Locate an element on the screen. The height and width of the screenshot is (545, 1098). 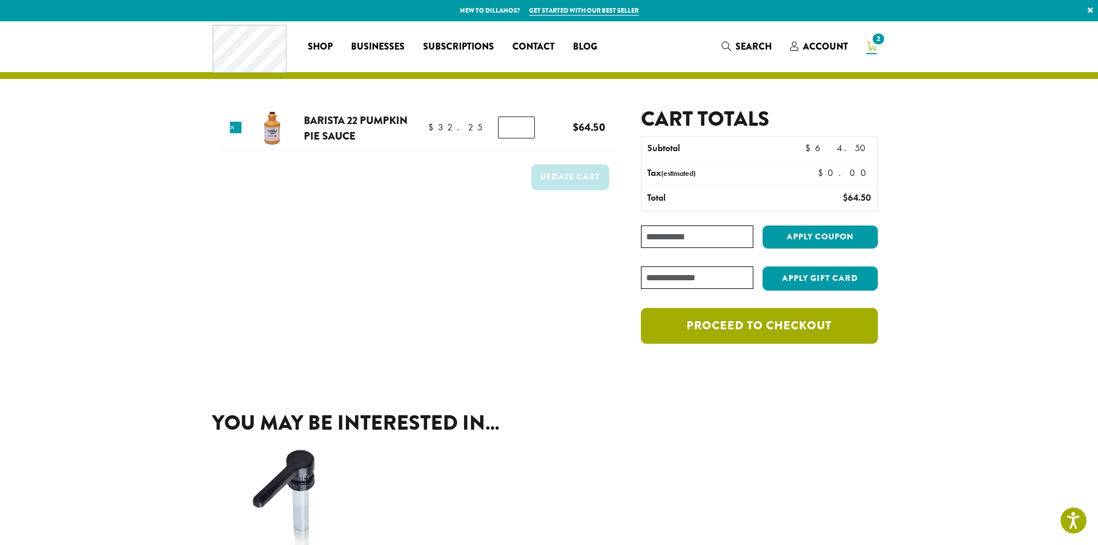
button: Apply coupon is located at coordinates (820, 237).